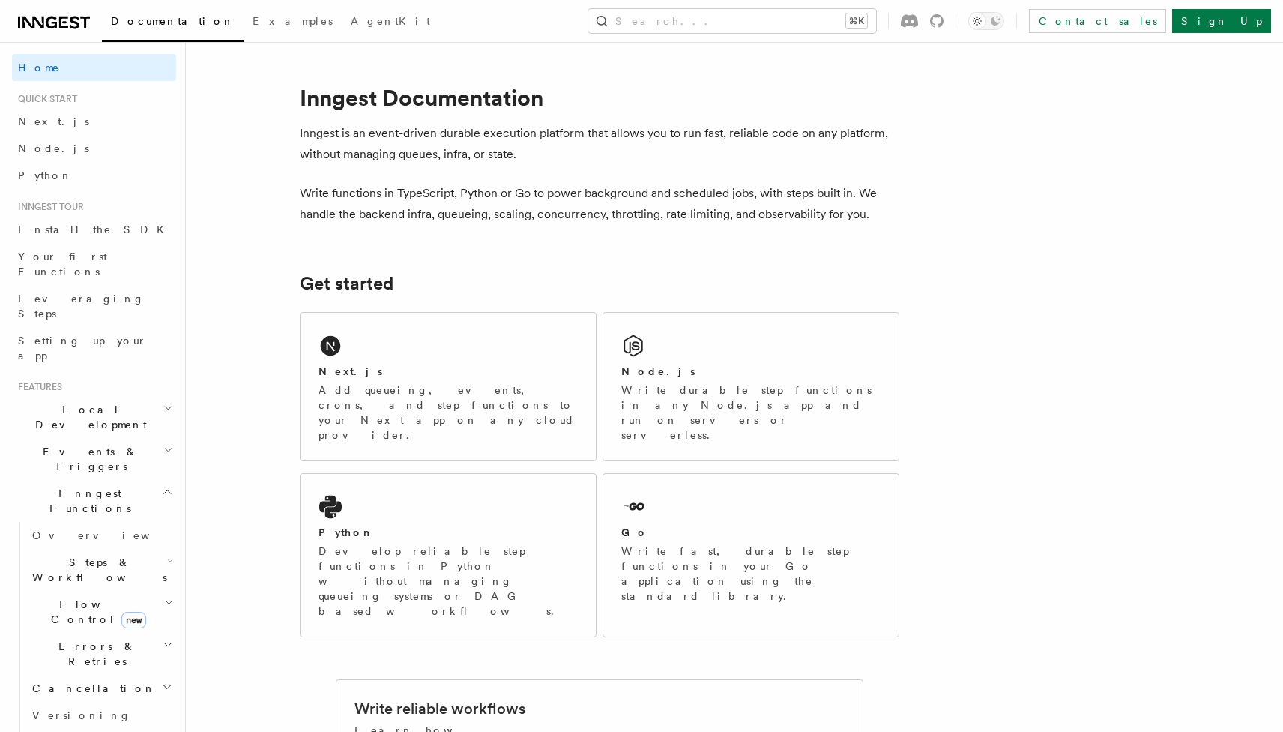  I want to click on span: Overview, so click(109, 535).